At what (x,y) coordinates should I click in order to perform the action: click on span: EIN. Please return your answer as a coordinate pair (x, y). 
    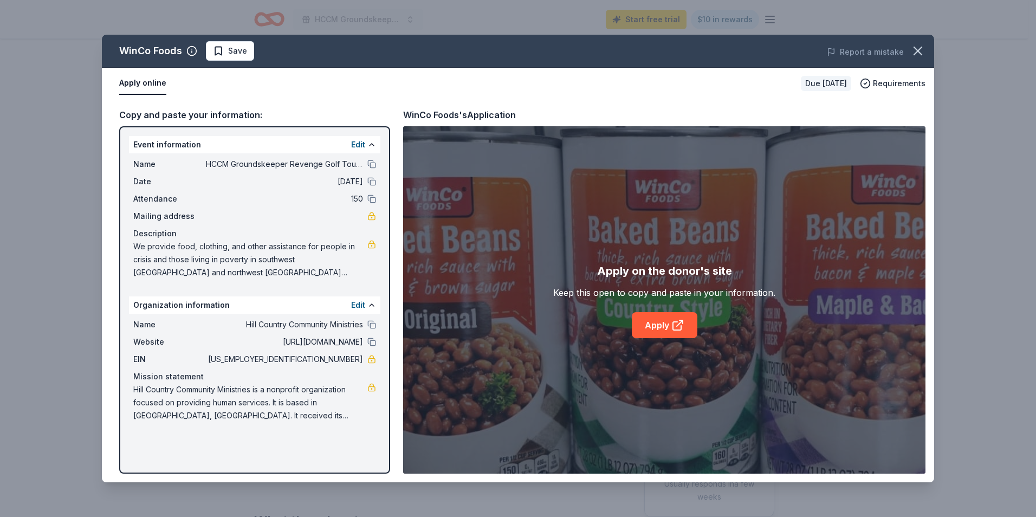
    Looking at the image, I should click on (170, 359).